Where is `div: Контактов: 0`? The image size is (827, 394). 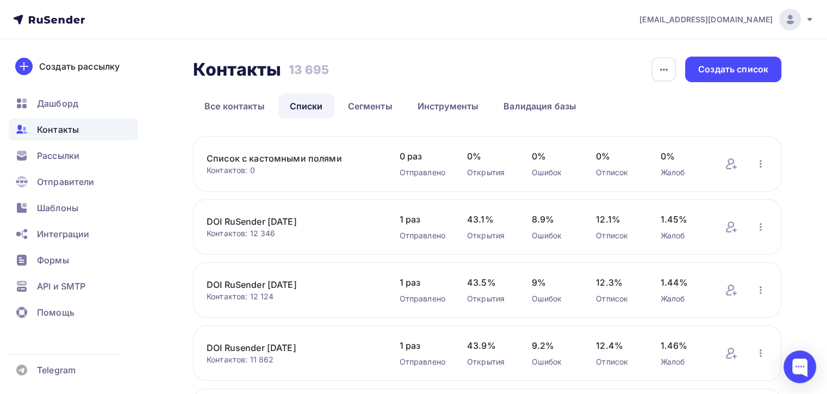
div: Контактов: 0 is located at coordinates (292, 170).